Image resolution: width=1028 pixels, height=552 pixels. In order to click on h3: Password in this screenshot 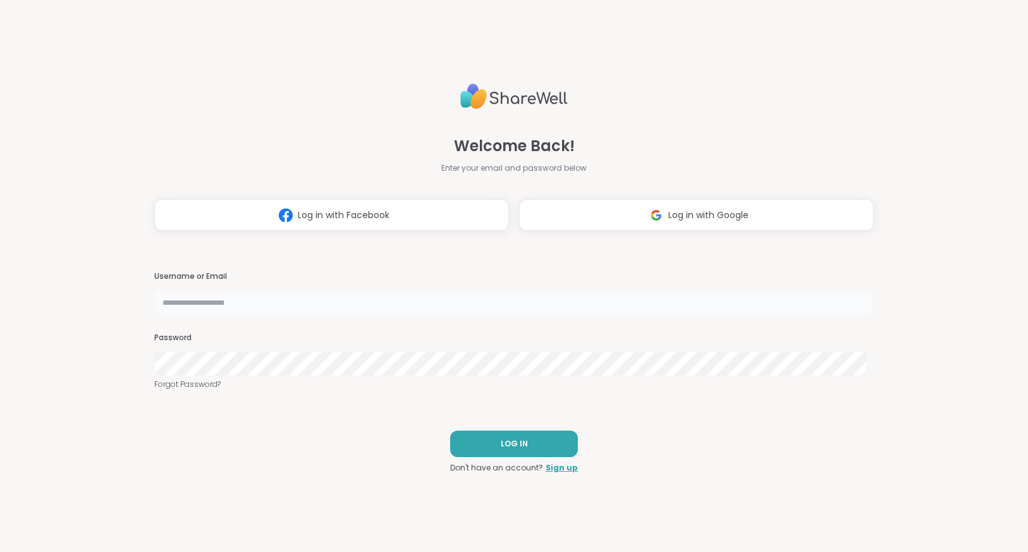, I will do `click(514, 338)`.